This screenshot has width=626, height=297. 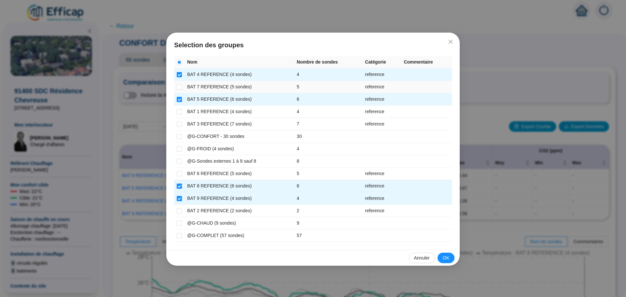 What do you see at coordinates (451, 42) in the screenshot?
I see `span: Fermer` at bounding box center [451, 42].